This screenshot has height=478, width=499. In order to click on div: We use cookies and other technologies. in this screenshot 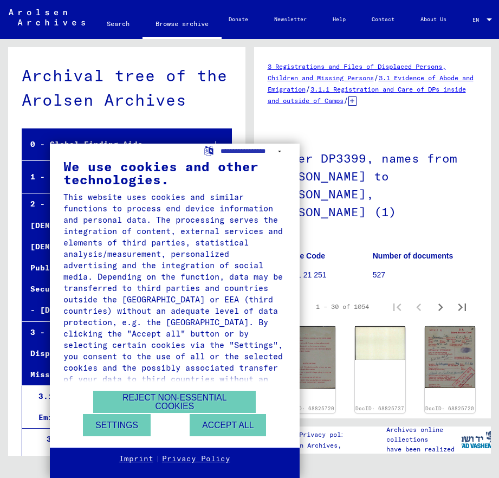, I will do `click(174, 173)`.